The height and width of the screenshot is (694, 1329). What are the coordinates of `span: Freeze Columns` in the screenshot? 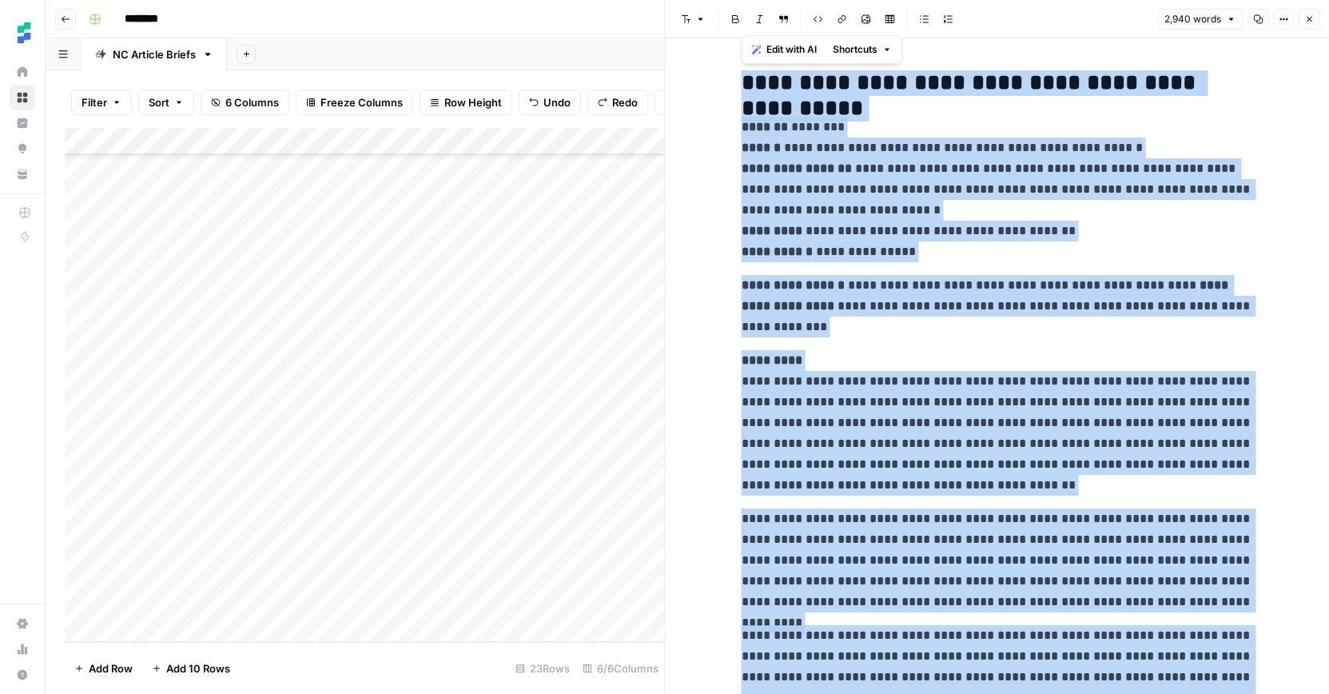 It's located at (361, 102).